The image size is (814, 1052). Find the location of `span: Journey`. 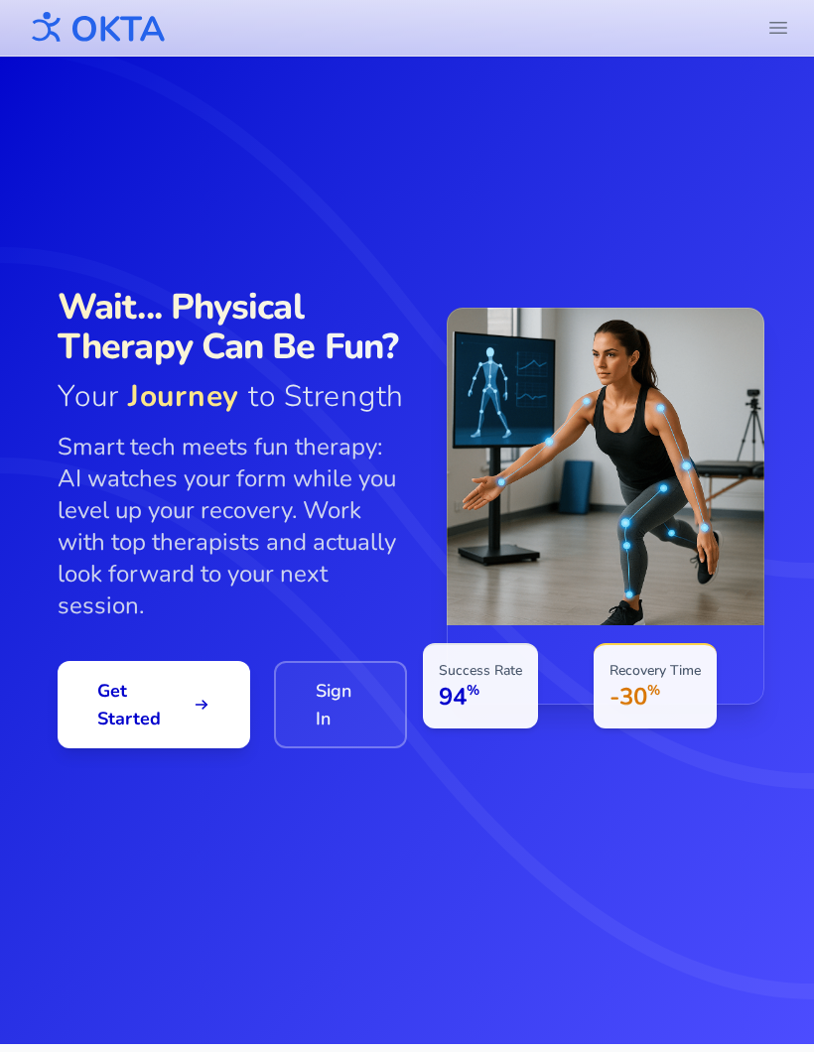

span: Journey is located at coordinates (184, 396).